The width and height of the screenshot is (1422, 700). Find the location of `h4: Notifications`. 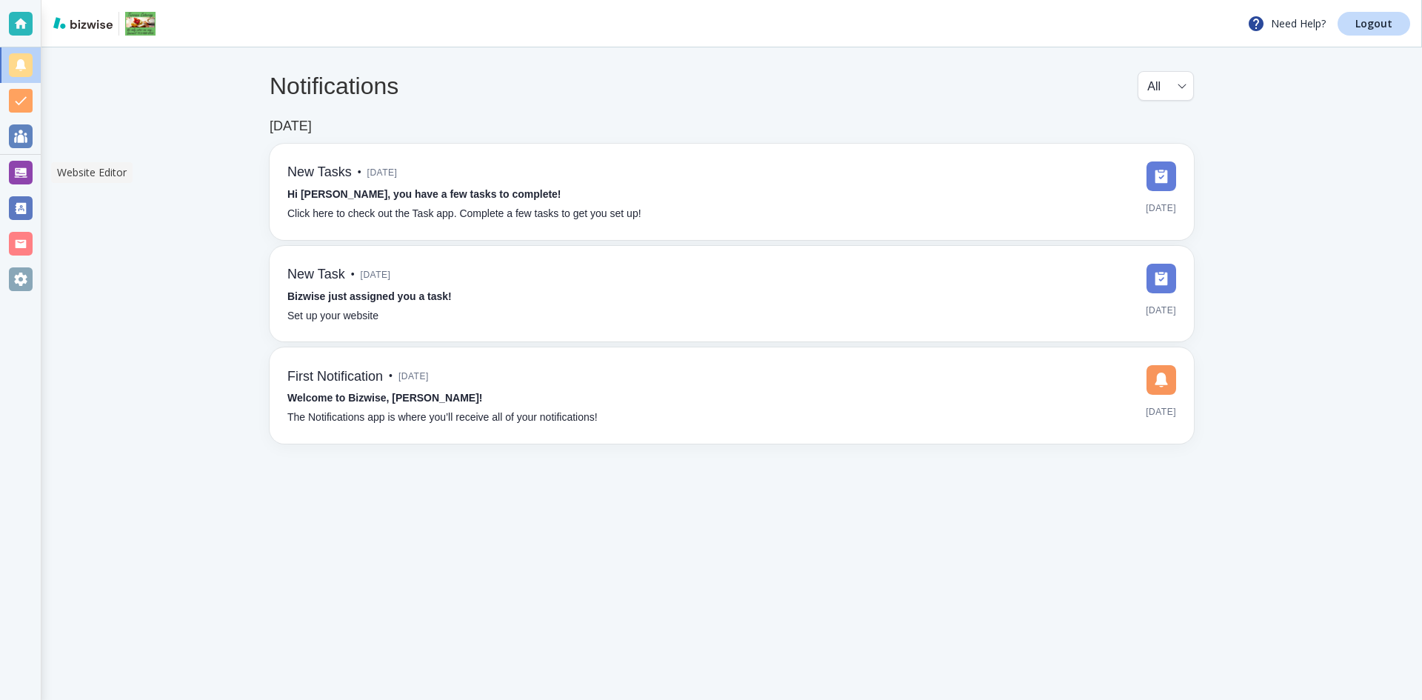

h4: Notifications is located at coordinates (334, 86).